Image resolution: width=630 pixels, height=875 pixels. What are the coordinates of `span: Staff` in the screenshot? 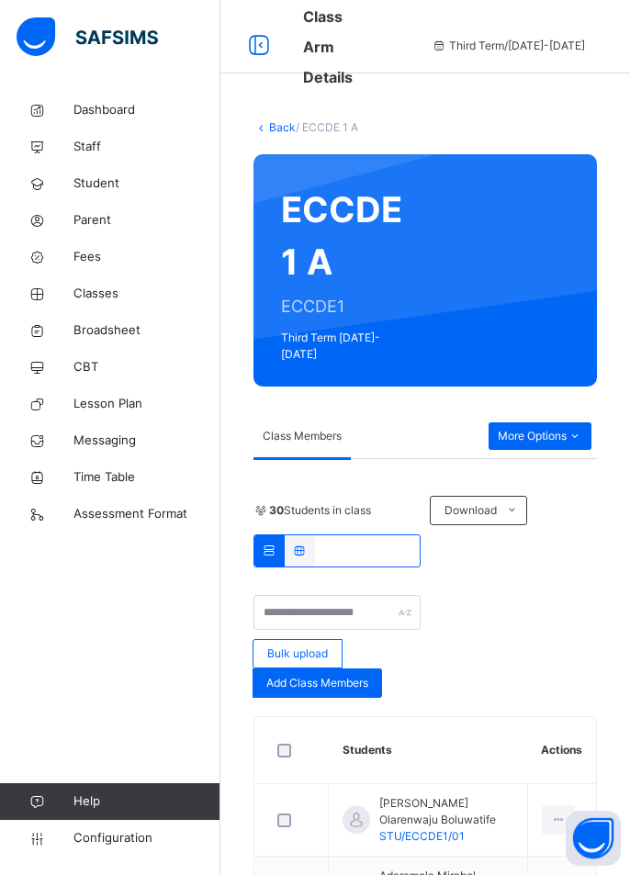 It's located at (147, 147).